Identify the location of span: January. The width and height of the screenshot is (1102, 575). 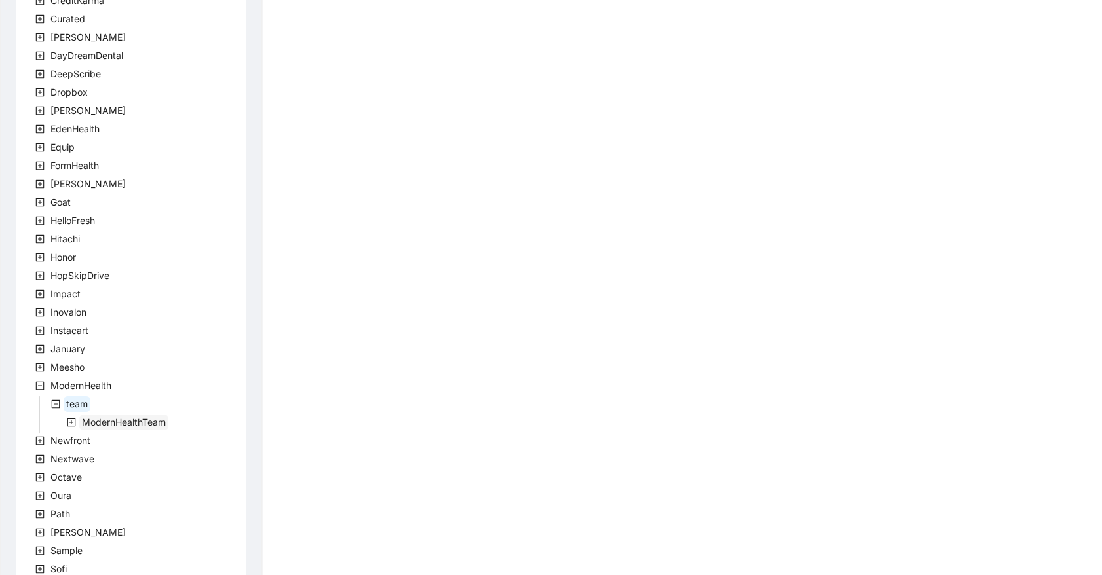
(67, 349).